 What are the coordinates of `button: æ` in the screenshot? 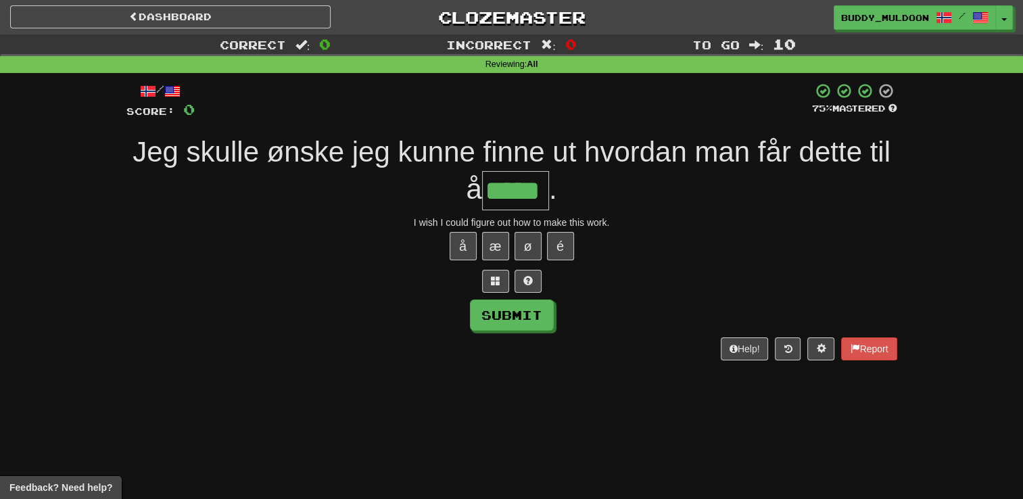 It's located at (496, 246).